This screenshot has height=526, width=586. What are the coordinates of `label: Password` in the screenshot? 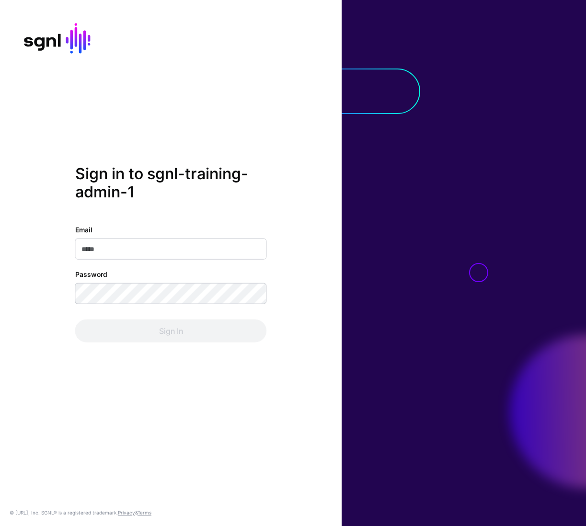 It's located at (91, 274).